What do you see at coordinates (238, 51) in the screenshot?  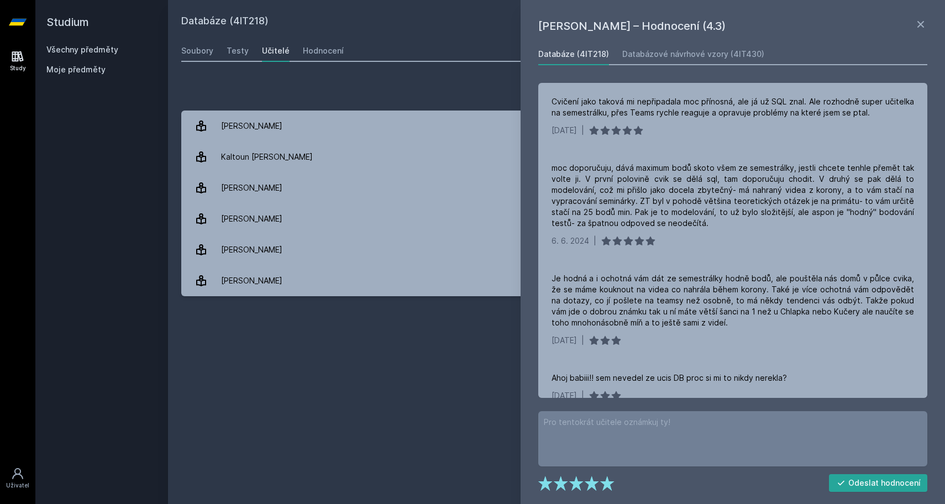 I see `a: Testy` at bounding box center [238, 51].